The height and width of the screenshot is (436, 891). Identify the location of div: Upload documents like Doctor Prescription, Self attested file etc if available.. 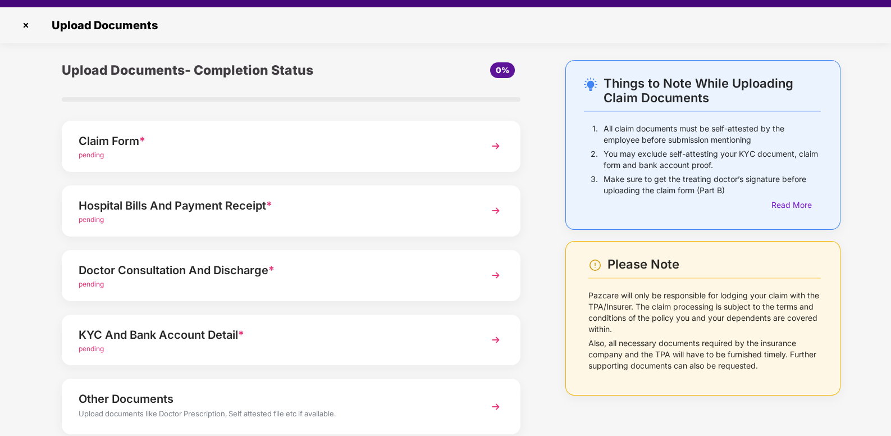
(273, 415).